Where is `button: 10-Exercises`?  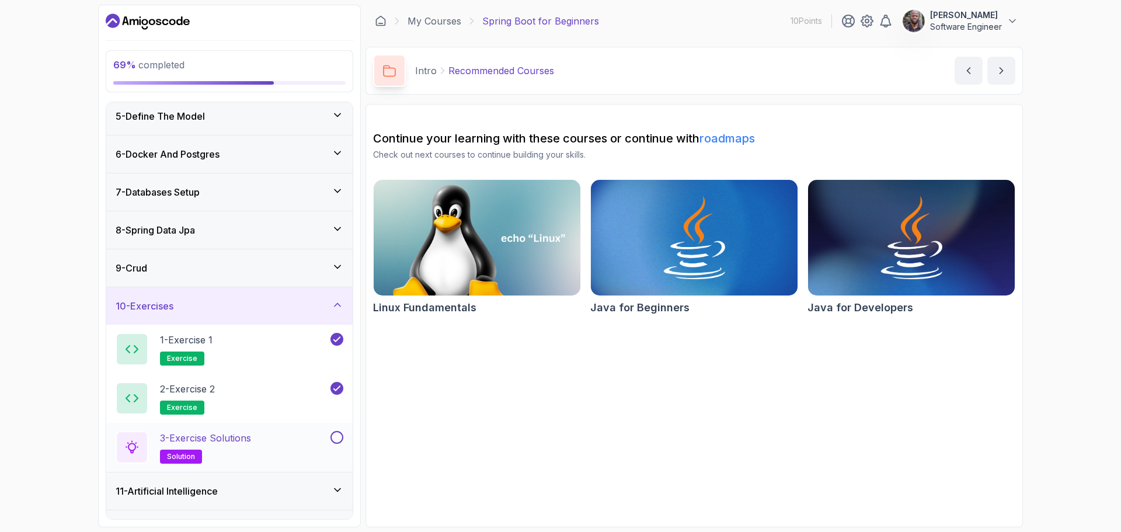 button: 10-Exercises is located at coordinates (229, 306).